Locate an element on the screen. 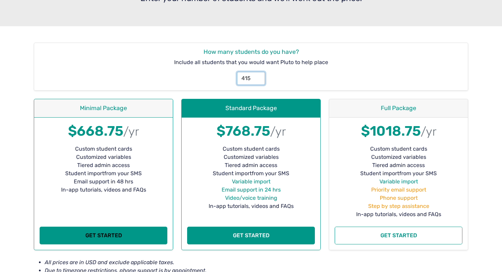  li: Priority email support is located at coordinates (398, 190).